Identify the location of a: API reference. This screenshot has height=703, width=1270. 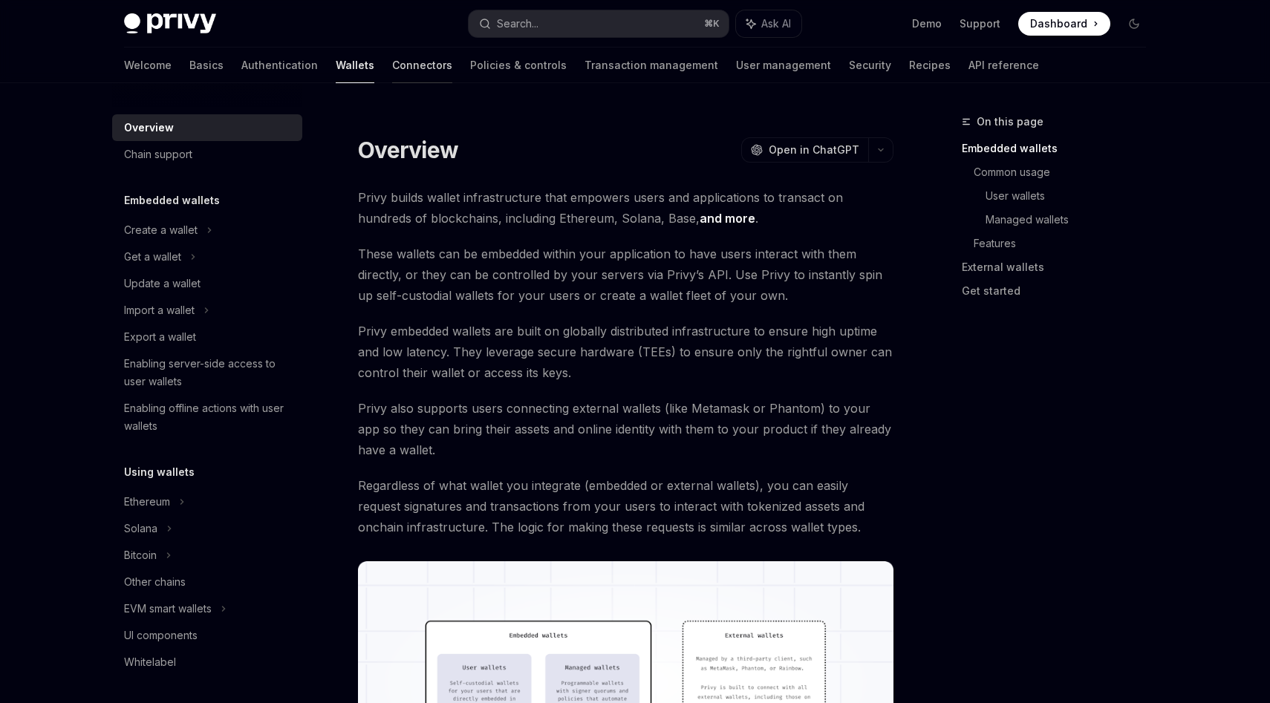
(1003, 65).